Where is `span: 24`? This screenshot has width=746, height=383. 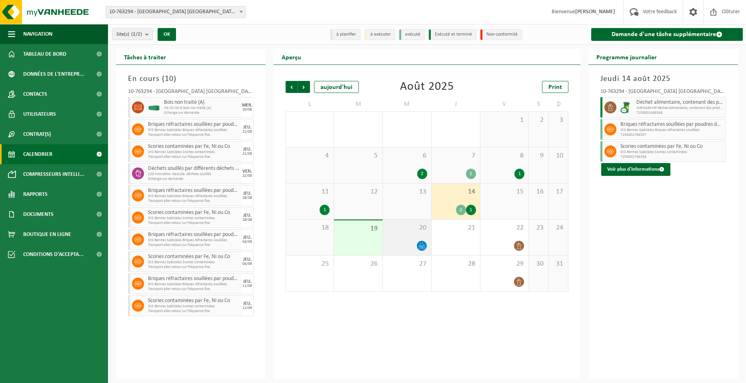 span: 24 is located at coordinates (559, 228).